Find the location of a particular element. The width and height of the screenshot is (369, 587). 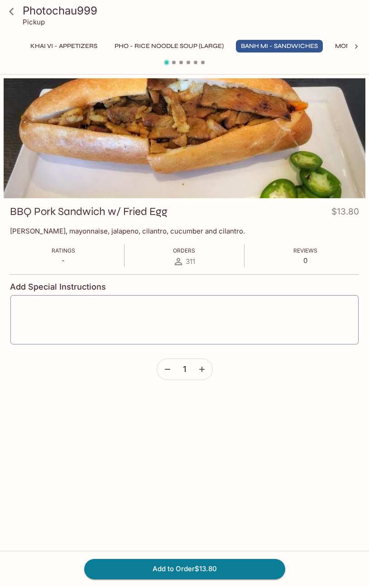

h3: BBQ Pork Sandwich w/ Fried Egg is located at coordinates (89, 211).